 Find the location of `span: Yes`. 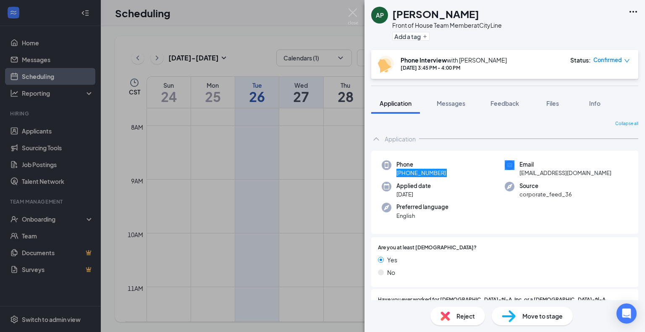

span: Yes is located at coordinates (392, 260).